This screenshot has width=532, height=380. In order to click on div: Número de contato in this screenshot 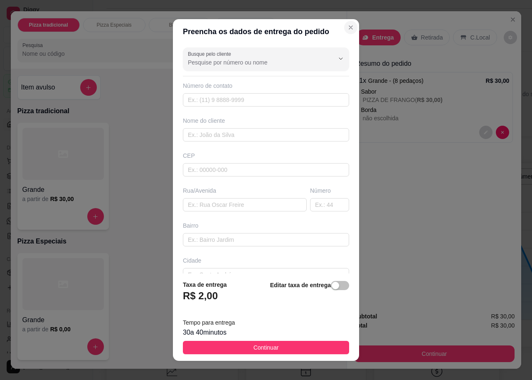, I will do `click(266, 86)`.